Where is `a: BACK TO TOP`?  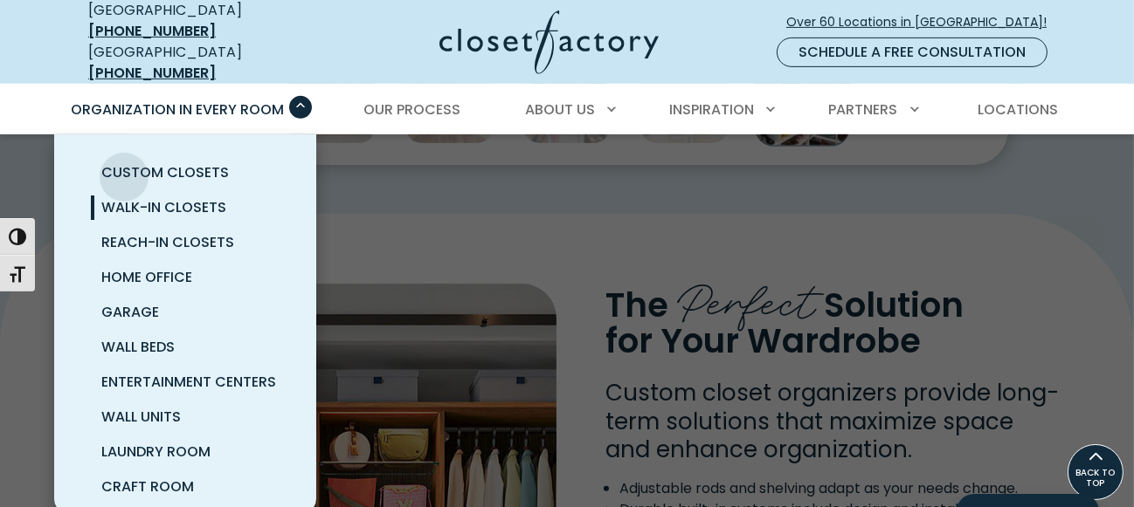 a: BACK TO TOP is located at coordinates (1095, 473).